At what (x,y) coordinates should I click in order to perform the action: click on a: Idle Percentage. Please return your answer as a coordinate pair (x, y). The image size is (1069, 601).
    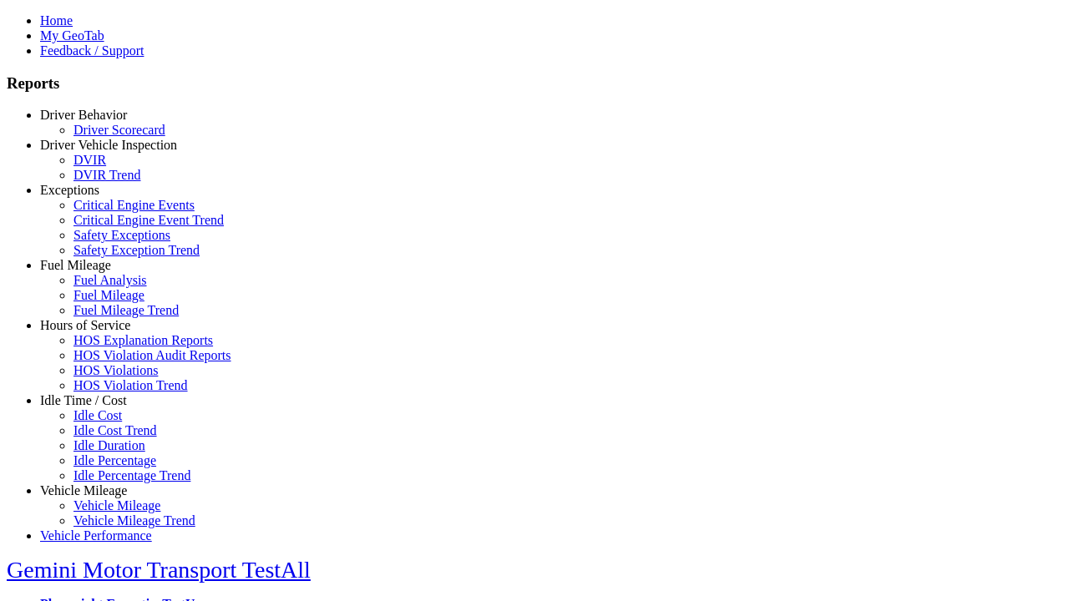
    Looking at the image, I should click on (114, 460).